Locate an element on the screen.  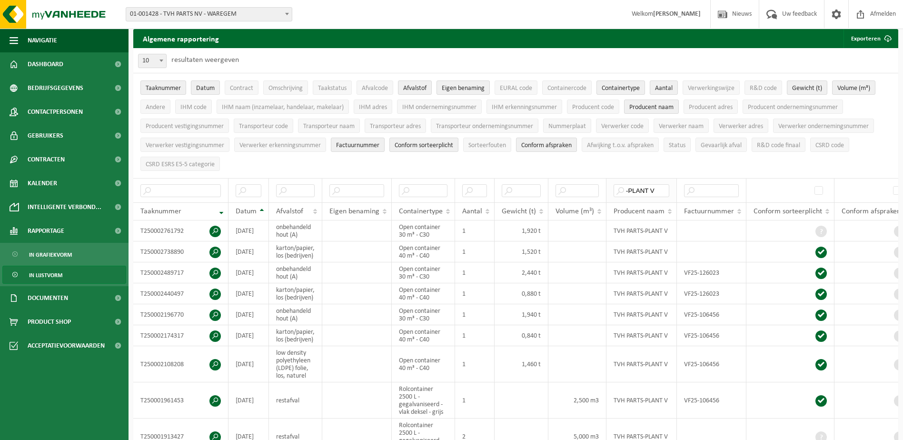
span: 10 is located at coordinates (152, 61).